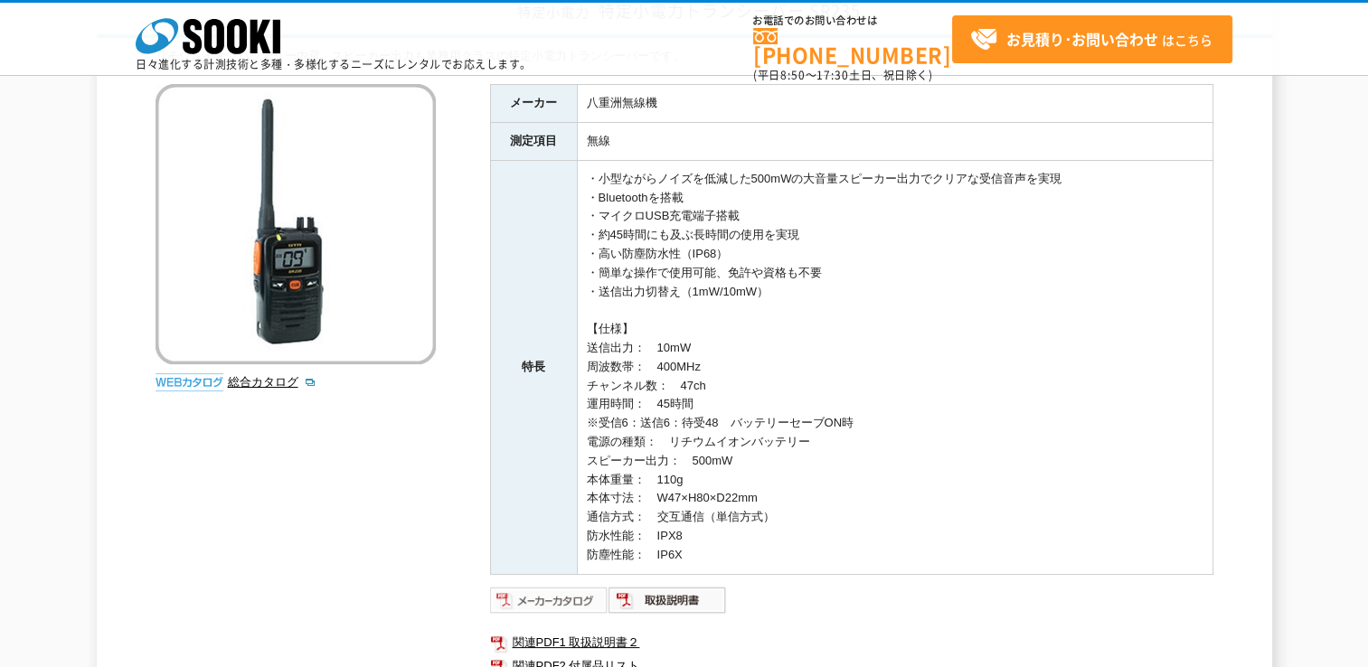  Describe the element at coordinates (334, 64) in the screenshot. I see `p: 日々進化する計測技術と多種・多様化するニーズにレンタルでお応えします。` at that location.